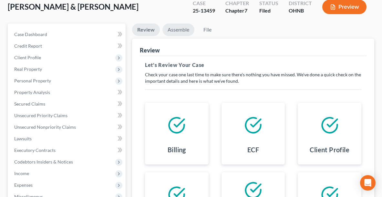 This screenshot has width=382, height=197. I want to click on a: Lawsuits, so click(67, 139).